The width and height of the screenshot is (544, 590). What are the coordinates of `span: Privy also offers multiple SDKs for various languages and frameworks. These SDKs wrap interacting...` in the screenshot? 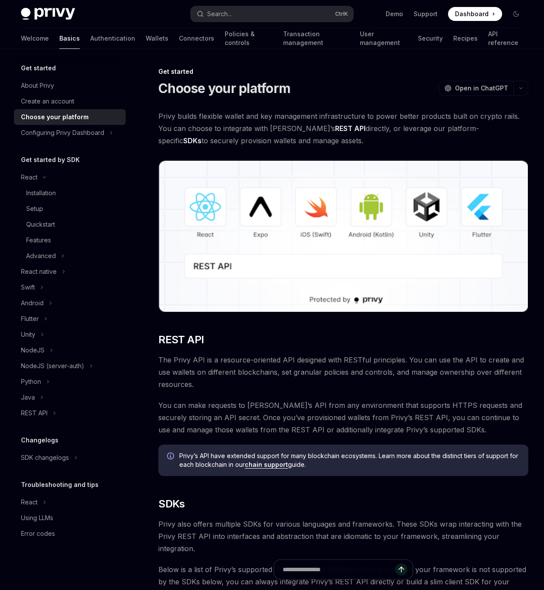 It's located at (343, 536).